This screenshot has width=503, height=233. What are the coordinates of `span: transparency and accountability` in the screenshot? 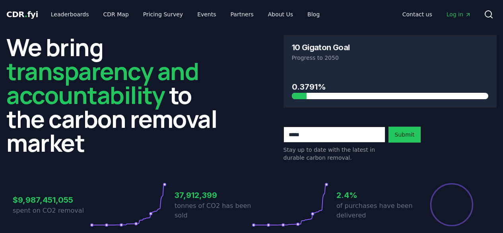 It's located at (102, 83).